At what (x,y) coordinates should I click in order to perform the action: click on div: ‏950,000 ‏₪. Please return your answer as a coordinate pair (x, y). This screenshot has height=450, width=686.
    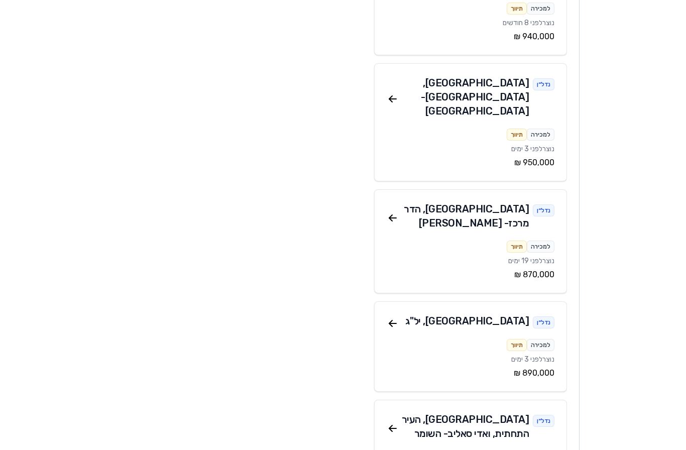
    Looking at the image, I should click on (471, 163).